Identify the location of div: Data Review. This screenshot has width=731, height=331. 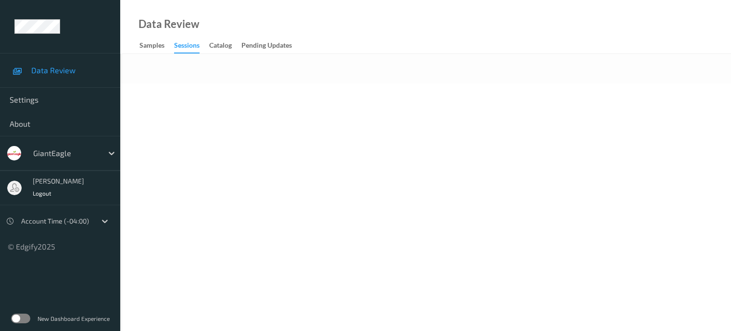
(169, 24).